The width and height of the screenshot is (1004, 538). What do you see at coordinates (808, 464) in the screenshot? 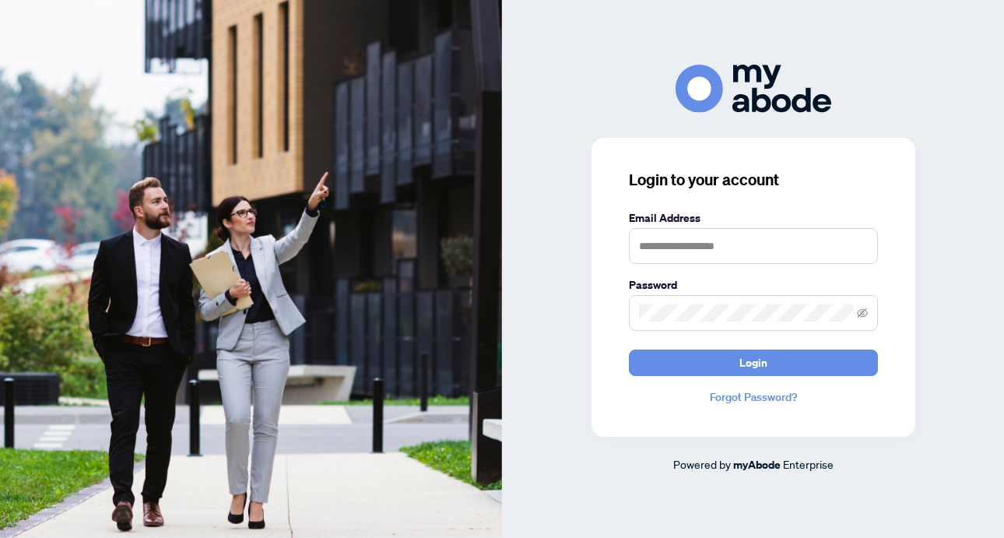
I see `span: Enterprise` at bounding box center [808, 464].